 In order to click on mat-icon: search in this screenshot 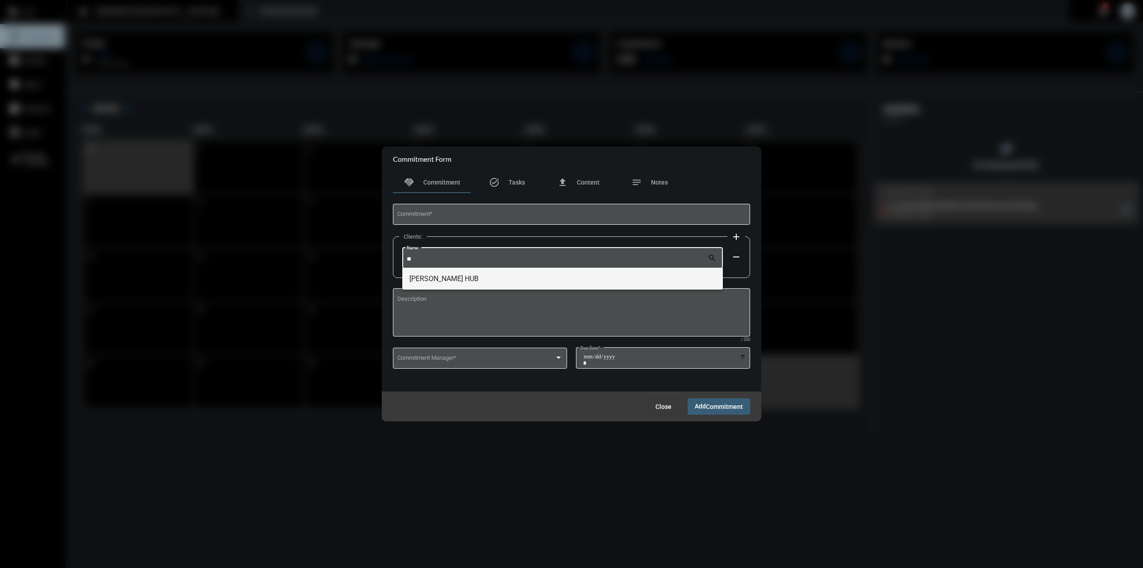, I will do `click(713, 259)`.